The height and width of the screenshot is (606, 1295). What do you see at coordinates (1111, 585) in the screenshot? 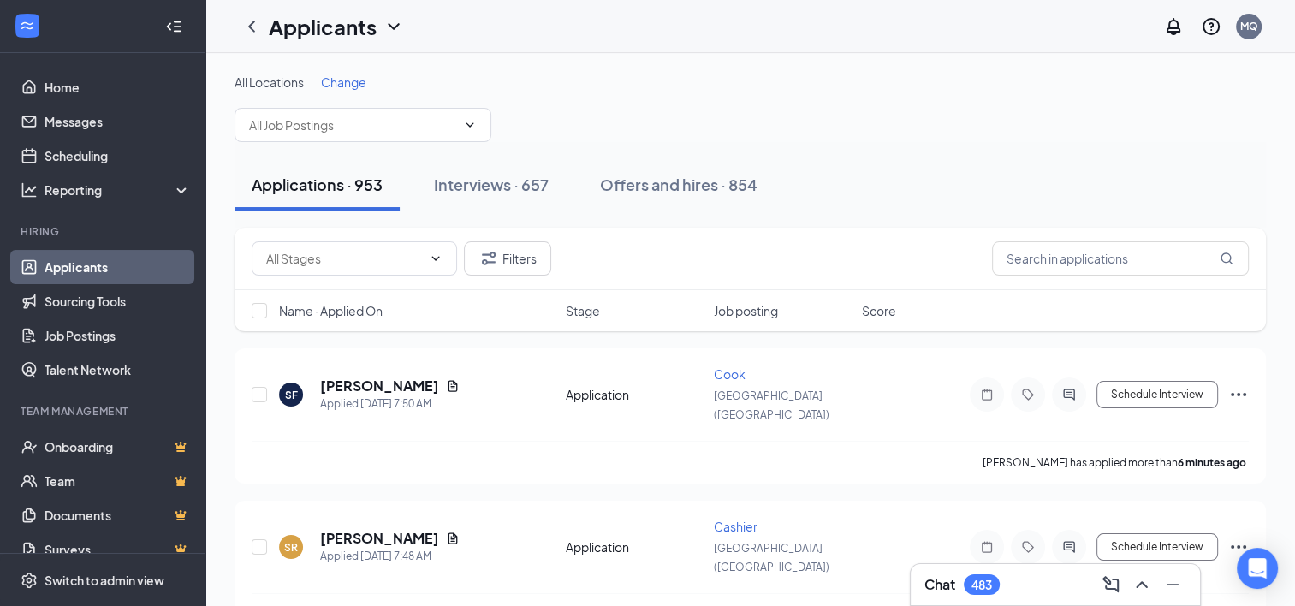
I see `button: ComposeMessage` at bounding box center [1111, 585].